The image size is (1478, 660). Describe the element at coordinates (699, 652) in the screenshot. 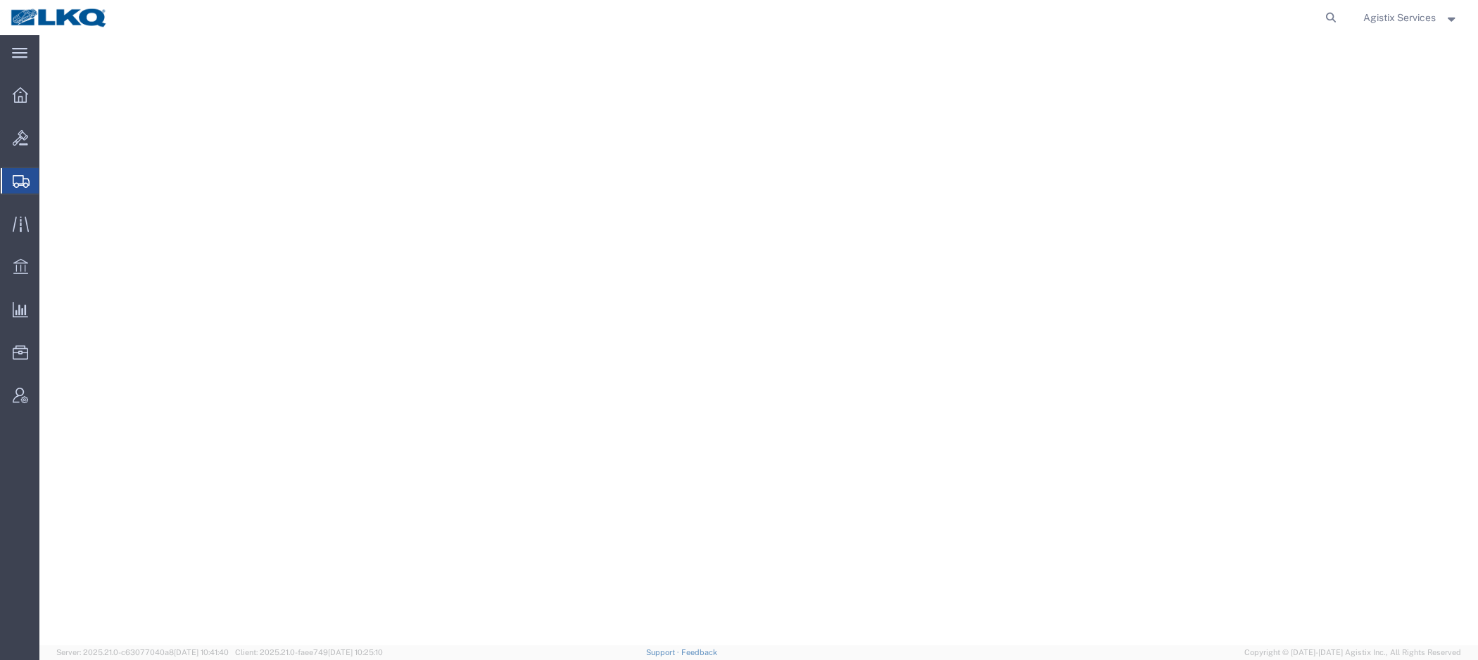

I see `a: Feedback` at that location.